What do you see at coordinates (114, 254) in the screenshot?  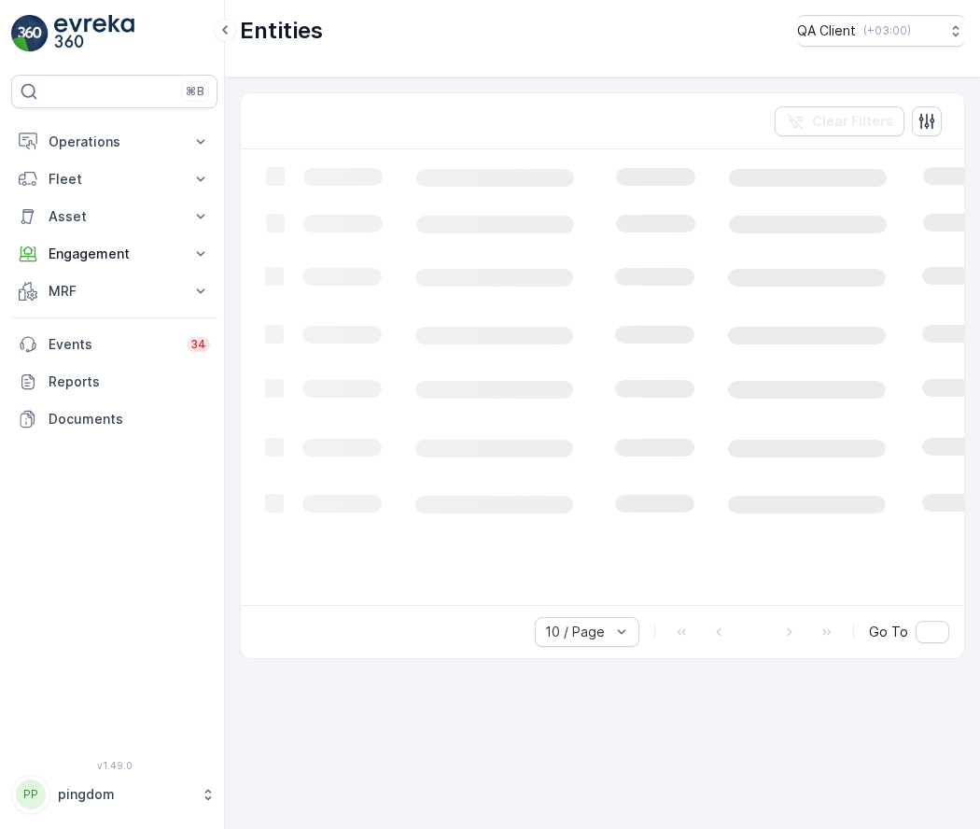 I see `p: Engagement` at bounding box center [114, 254].